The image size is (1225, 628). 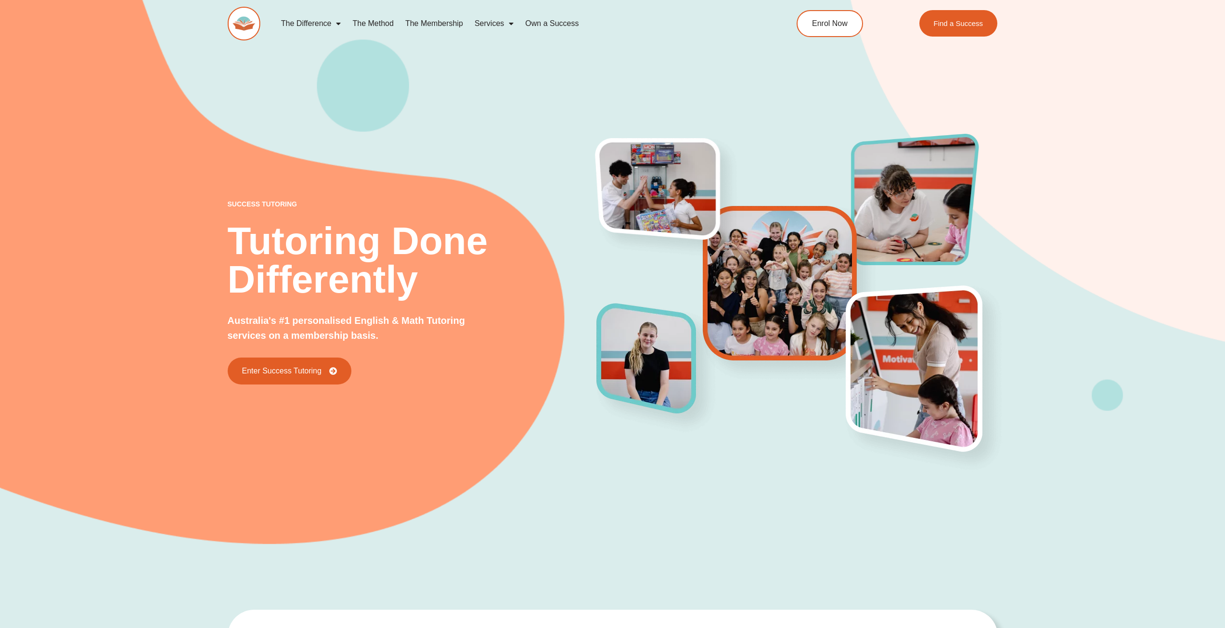 What do you see at coordinates (551, 24) in the screenshot?
I see `a: Own a Success` at bounding box center [551, 24].